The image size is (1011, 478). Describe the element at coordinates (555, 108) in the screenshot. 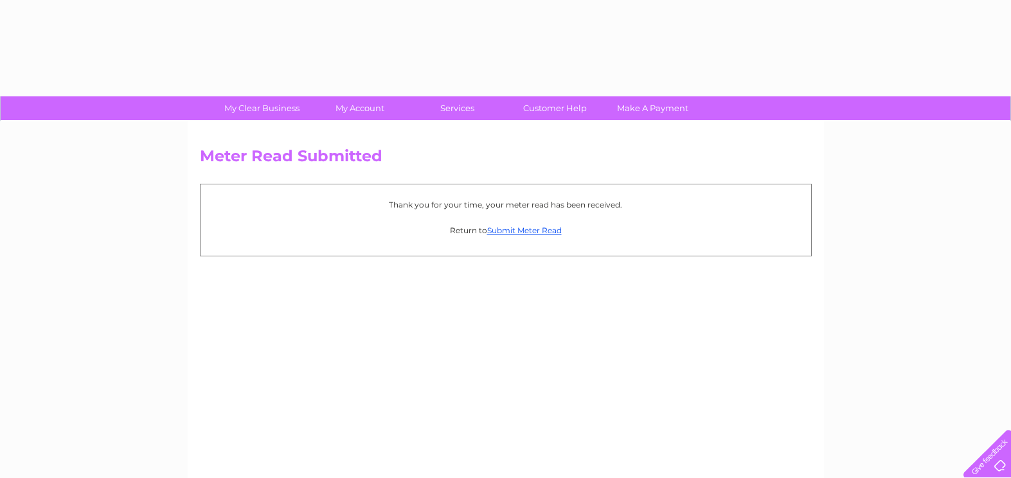

I see `a: Customer Help` at that location.